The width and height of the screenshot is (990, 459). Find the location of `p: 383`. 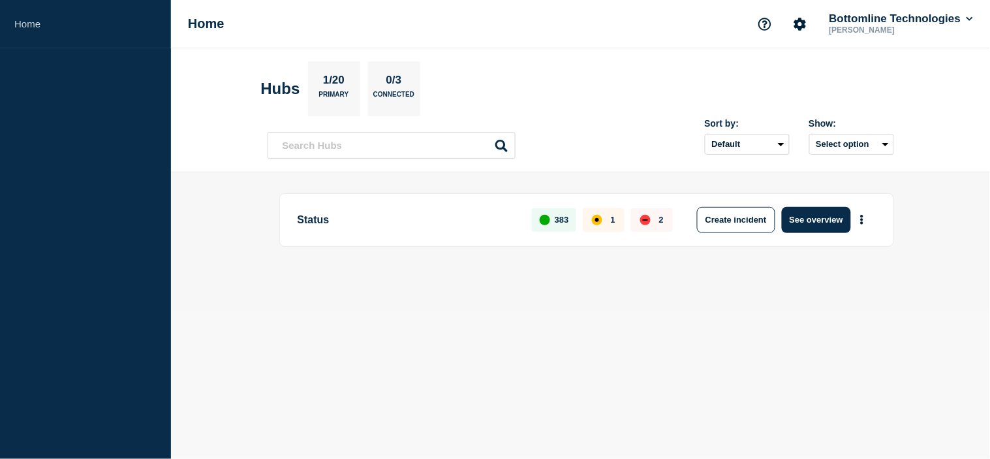

p: 383 is located at coordinates (562, 219).